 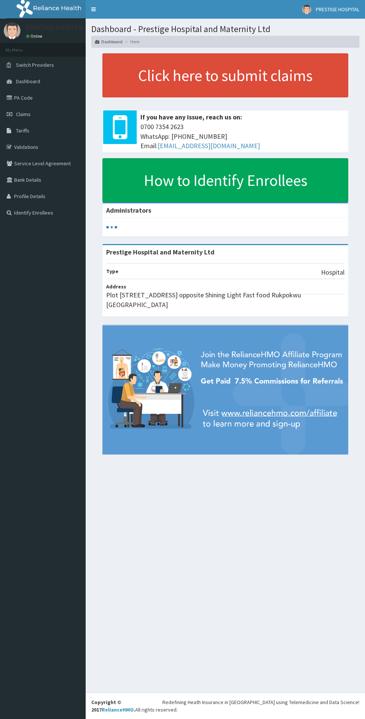 What do you see at coordinates (109, 41) in the screenshot?
I see `a: Dashboard` at bounding box center [109, 41].